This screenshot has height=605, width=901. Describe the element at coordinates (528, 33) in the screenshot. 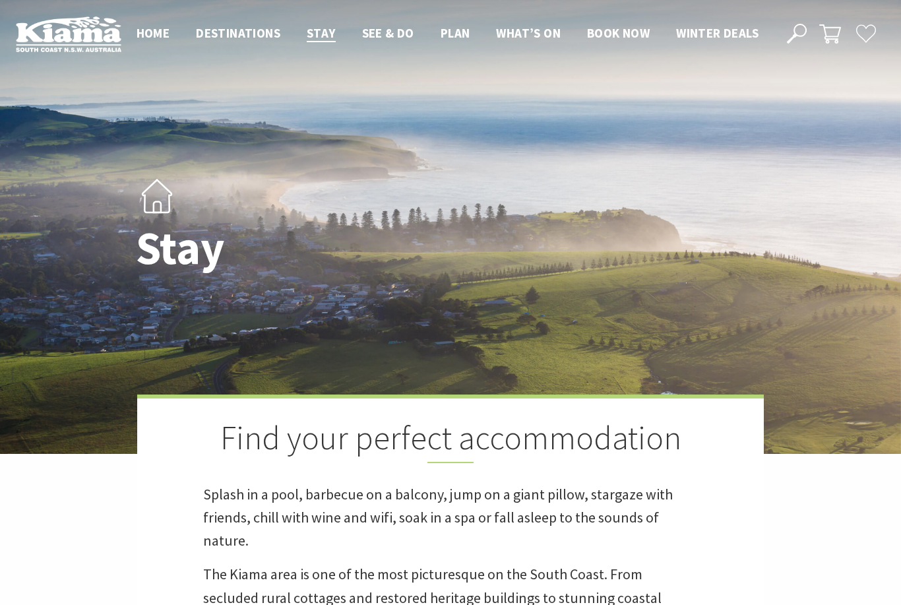

I see `span: What’s On` at that location.